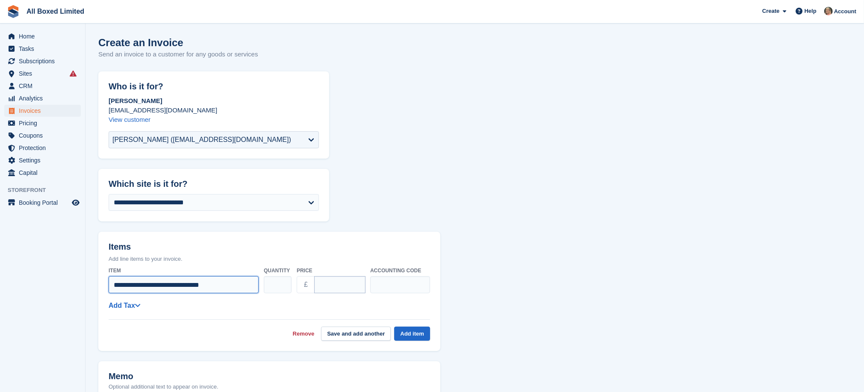 The height and width of the screenshot is (392, 864). Describe the element at coordinates (44, 160) in the screenshot. I see `span: Settings` at that location.